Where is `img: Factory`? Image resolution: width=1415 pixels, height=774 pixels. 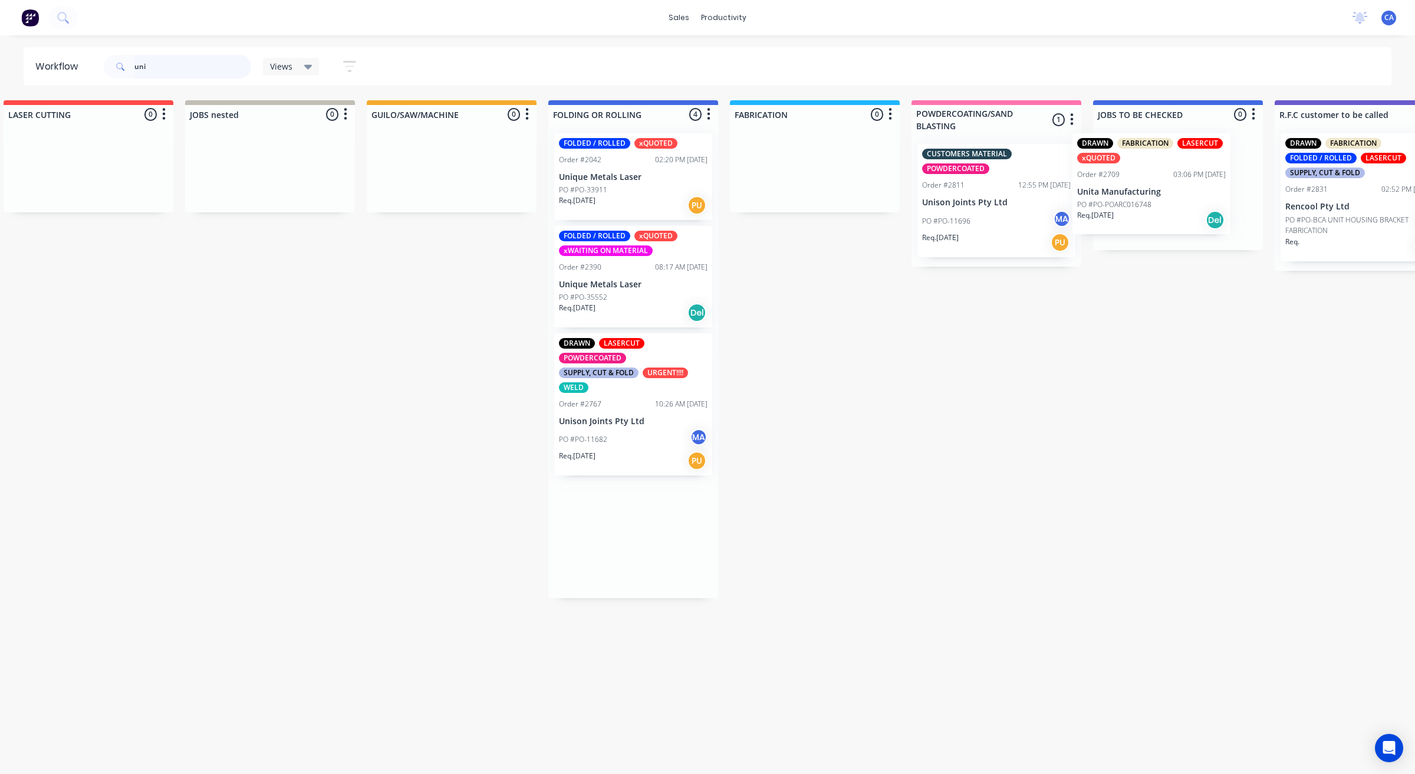 img: Factory is located at coordinates (30, 18).